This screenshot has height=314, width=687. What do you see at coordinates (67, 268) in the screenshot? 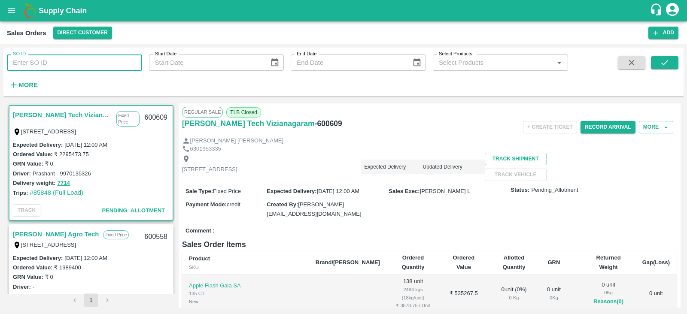
I see `label: ₹ 1989400` at bounding box center [67, 268].